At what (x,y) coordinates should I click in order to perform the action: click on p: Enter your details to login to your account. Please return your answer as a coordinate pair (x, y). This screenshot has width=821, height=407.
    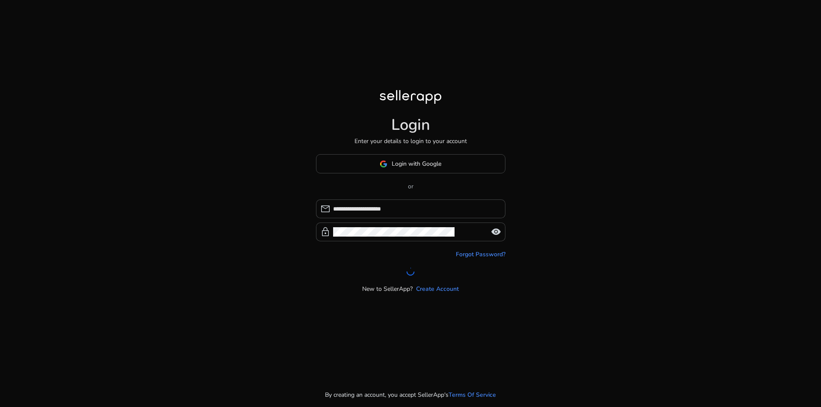
    Looking at the image, I should click on (410, 141).